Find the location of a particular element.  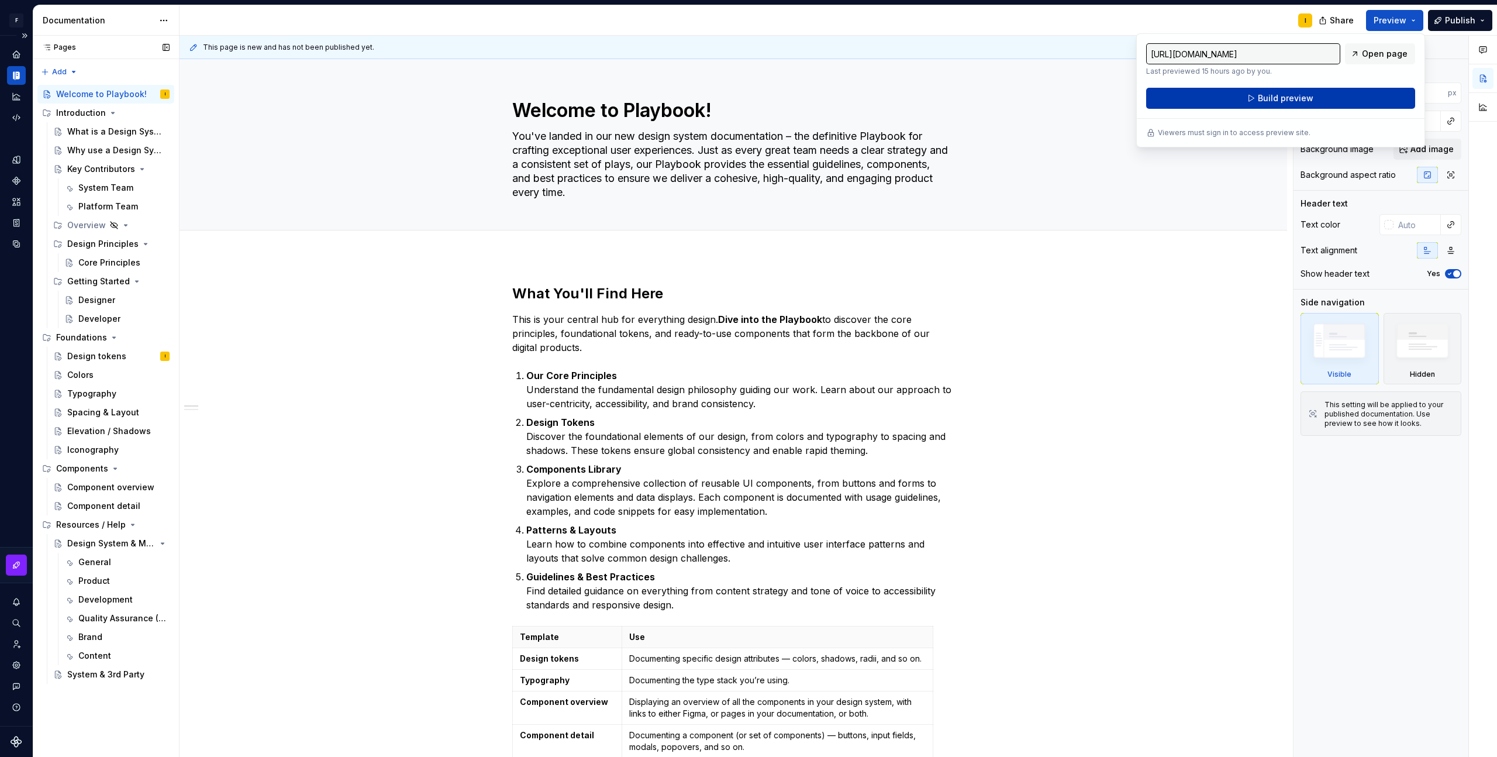

div: Storybook stories is located at coordinates (16, 223).